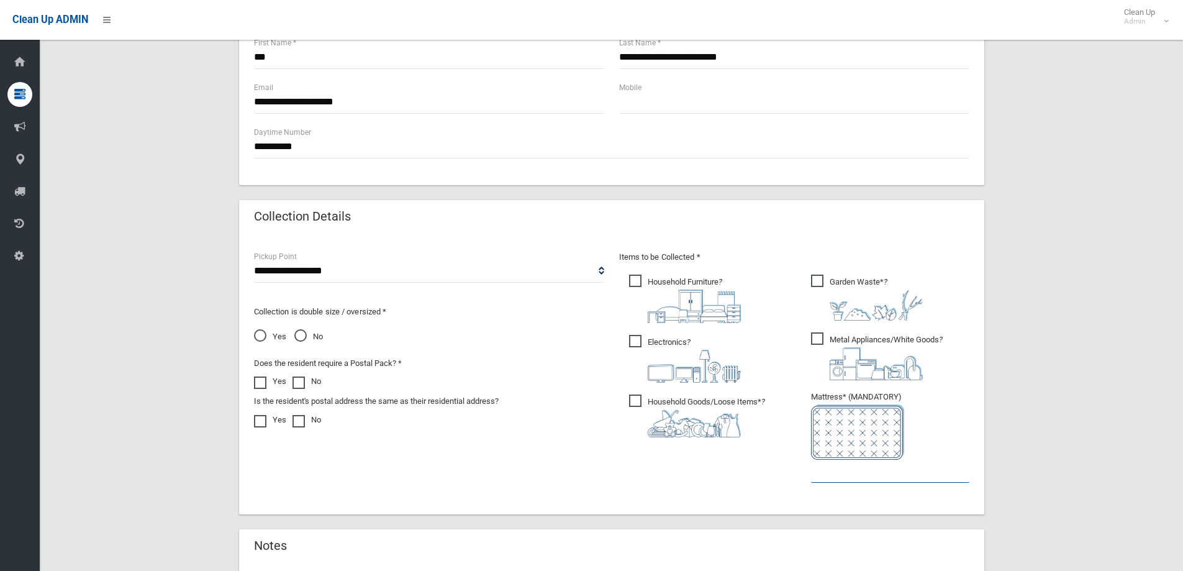 This screenshot has width=1183, height=571. I want to click on label: Does the resident require a Postal Pack? *, so click(328, 363).